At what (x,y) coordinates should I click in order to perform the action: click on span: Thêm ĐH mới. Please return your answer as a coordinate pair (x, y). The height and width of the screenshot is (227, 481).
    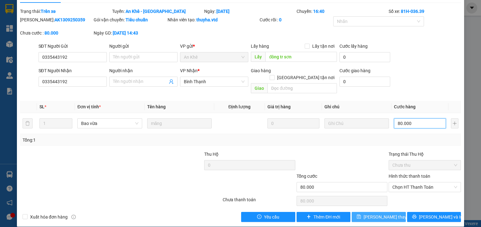
    Looking at the image, I should click on (327, 216).